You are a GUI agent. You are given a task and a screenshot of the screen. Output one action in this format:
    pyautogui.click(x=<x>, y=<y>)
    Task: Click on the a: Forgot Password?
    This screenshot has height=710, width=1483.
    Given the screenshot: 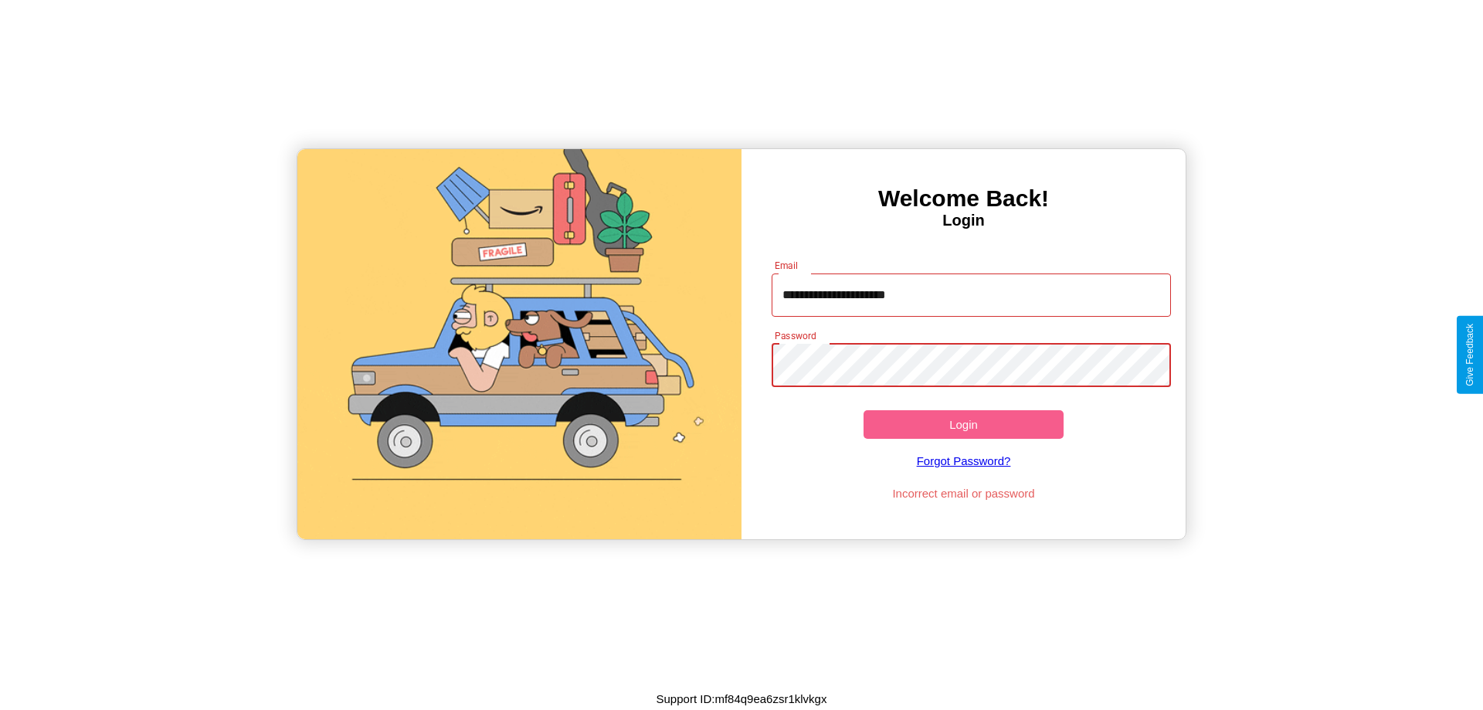 What is the action you would take?
    pyautogui.click(x=964, y=460)
    